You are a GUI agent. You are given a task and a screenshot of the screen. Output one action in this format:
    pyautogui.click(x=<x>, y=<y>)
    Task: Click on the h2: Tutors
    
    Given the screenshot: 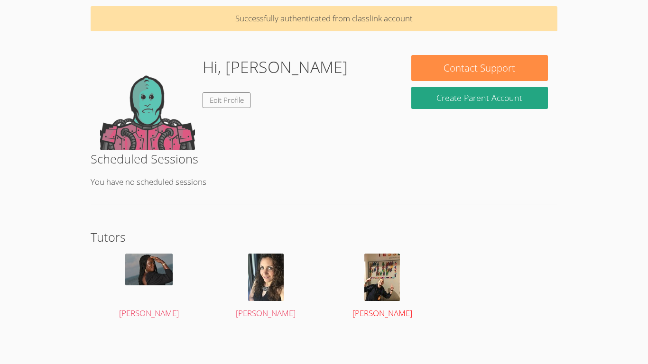 What is the action you would take?
    pyautogui.click(x=324, y=237)
    